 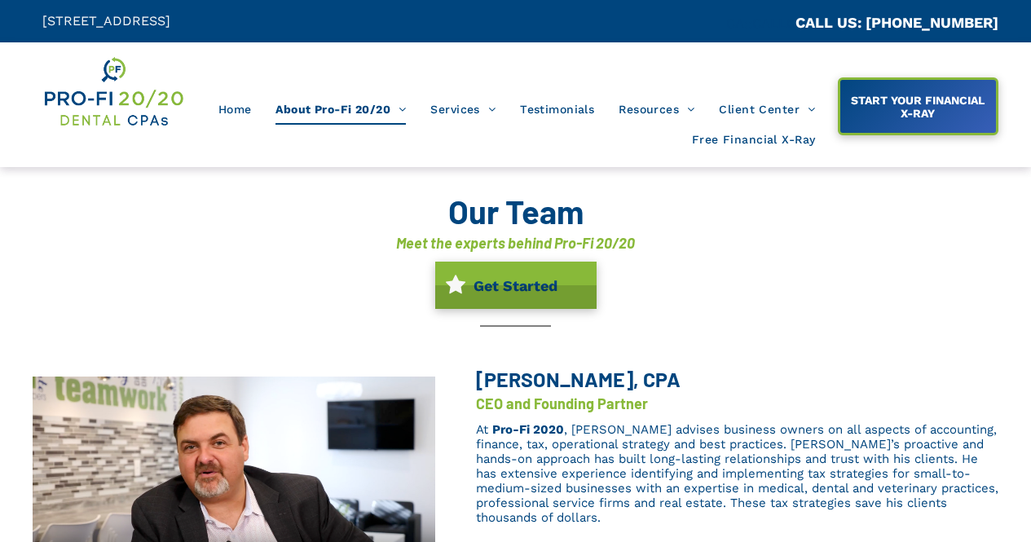 I want to click on span: At, so click(x=482, y=430).